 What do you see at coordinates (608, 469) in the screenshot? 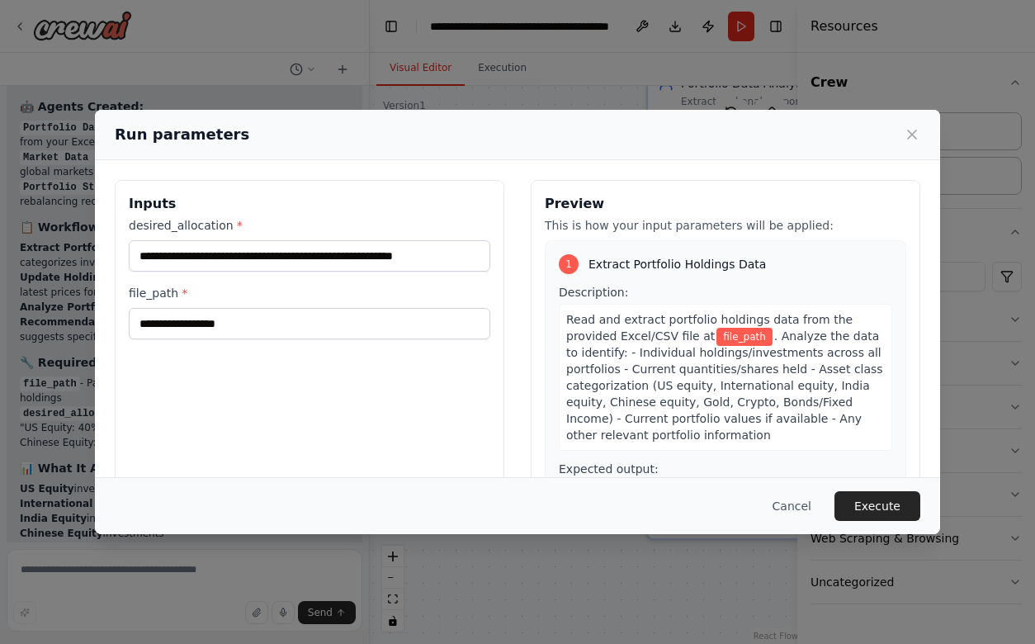
I see `span: Expected output:` at bounding box center [608, 469].